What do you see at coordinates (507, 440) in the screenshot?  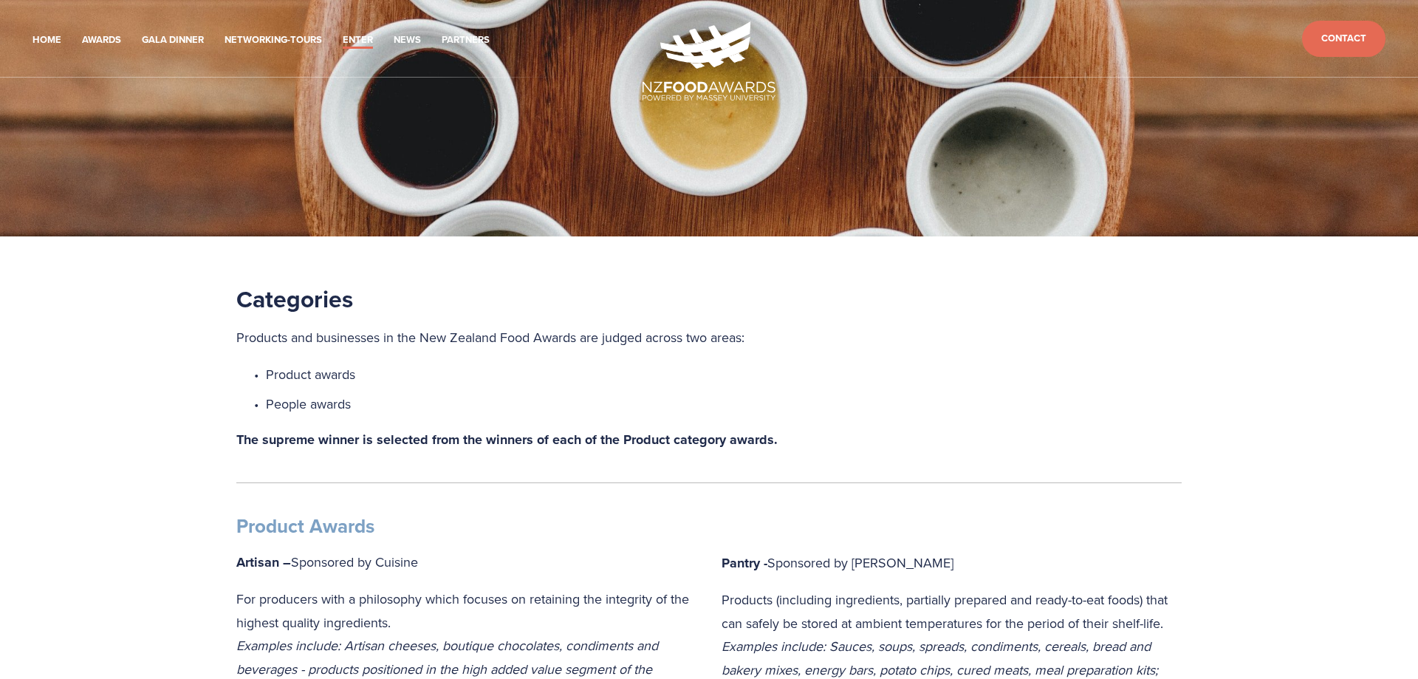 I see `strong: The supreme winner is selected from the winners of each of the Product category awards.` at bounding box center [507, 440].